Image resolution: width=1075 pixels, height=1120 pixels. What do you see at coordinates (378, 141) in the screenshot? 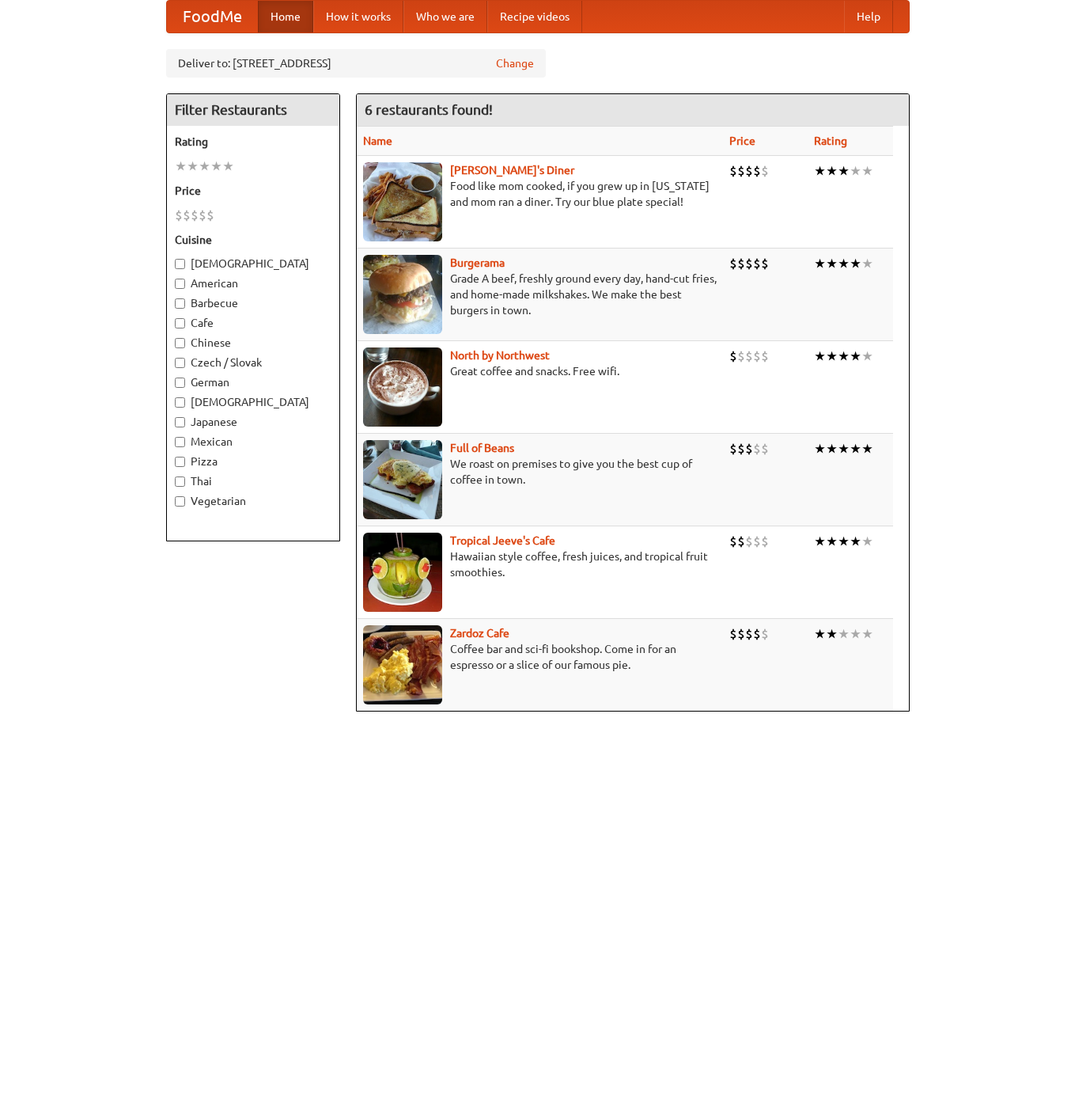
I see `a: Name` at bounding box center [378, 141].